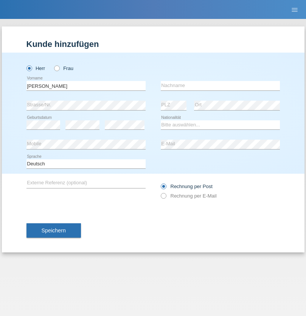  Describe the element at coordinates (54, 231) in the screenshot. I see `span: Speichern` at that location.